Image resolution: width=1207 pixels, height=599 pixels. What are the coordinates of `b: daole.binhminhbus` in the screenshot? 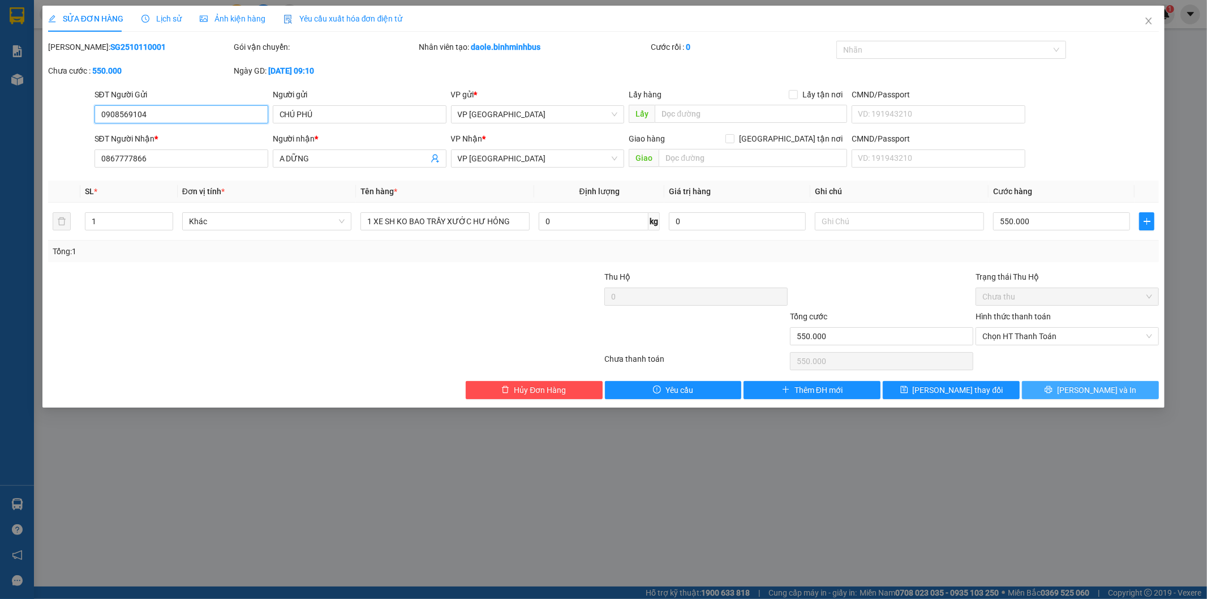 It's located at (506, 47).